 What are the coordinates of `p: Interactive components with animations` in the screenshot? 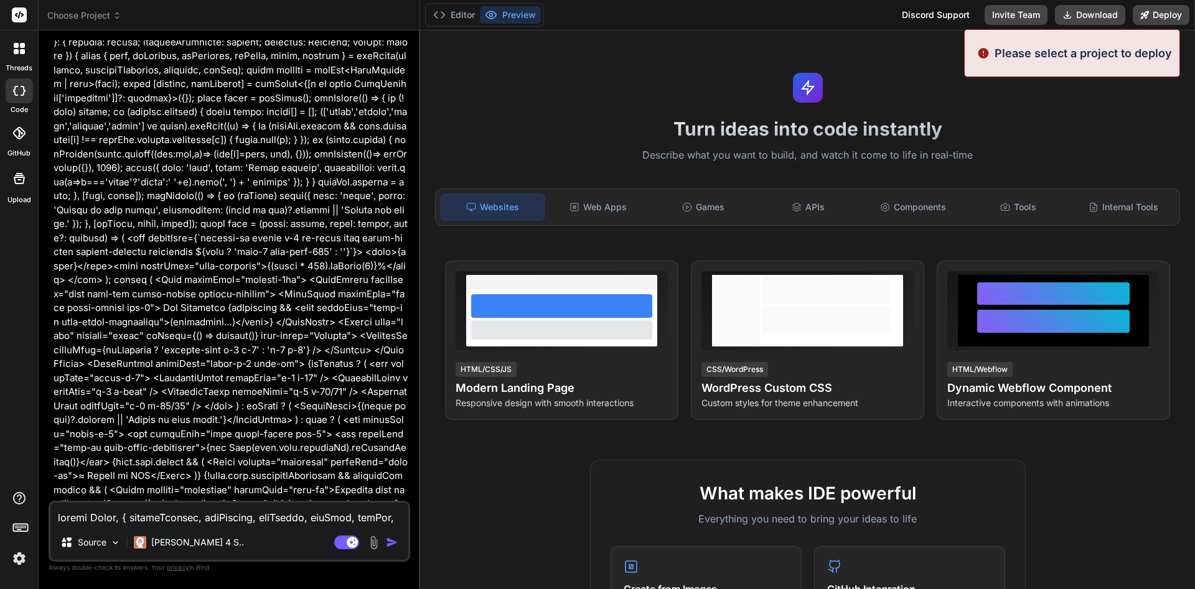 It's located at (1053, 403).